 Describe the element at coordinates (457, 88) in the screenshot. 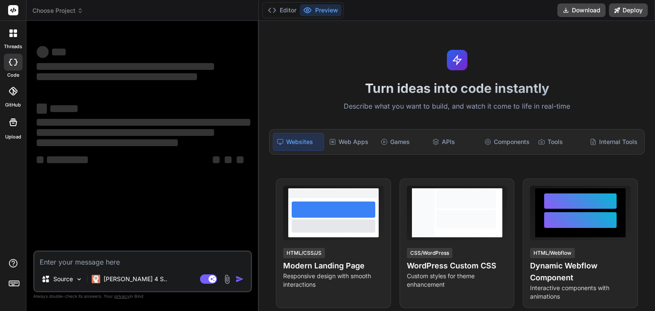

I see `h1: Turn ideas into code instantly` at that location.